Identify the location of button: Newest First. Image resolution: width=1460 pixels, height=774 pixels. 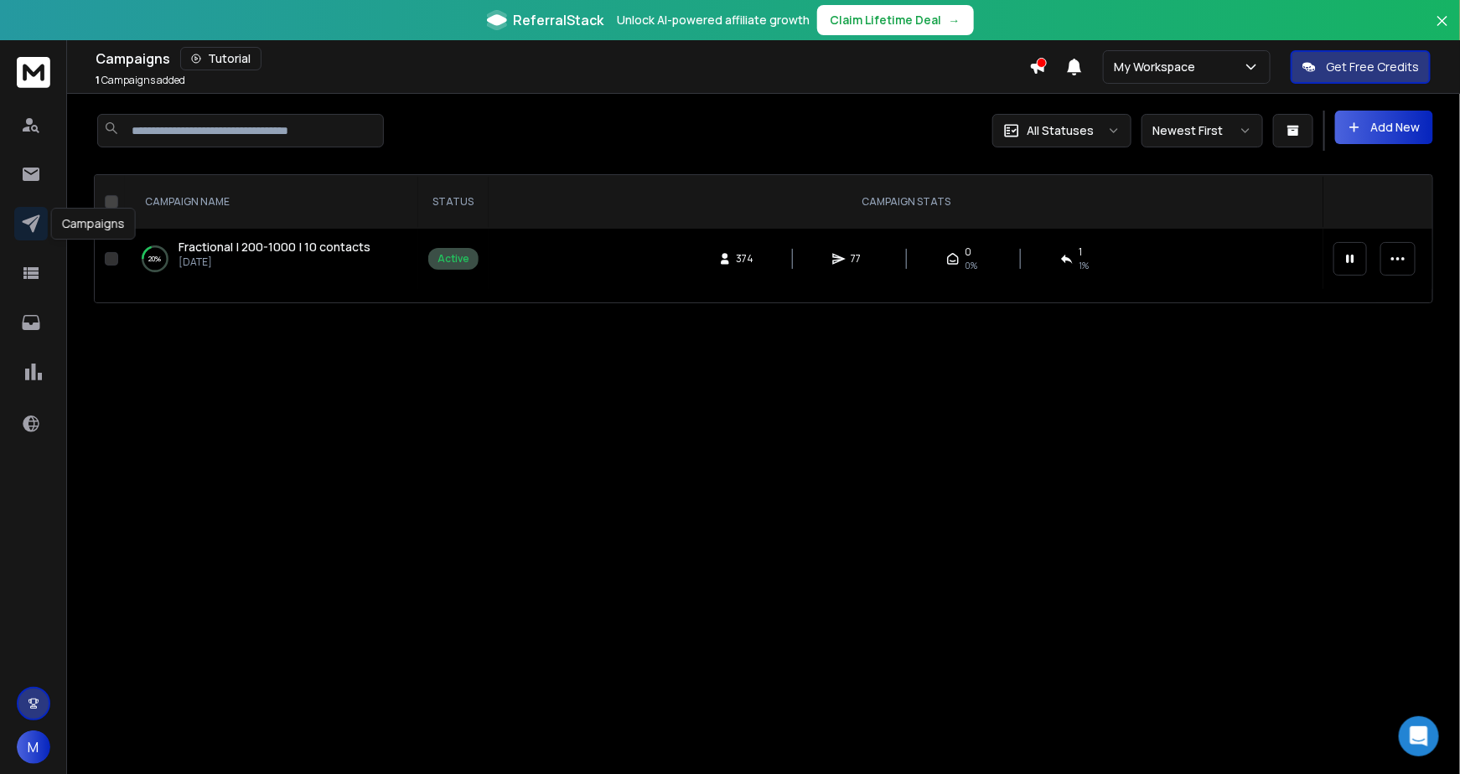
(1202, 131).